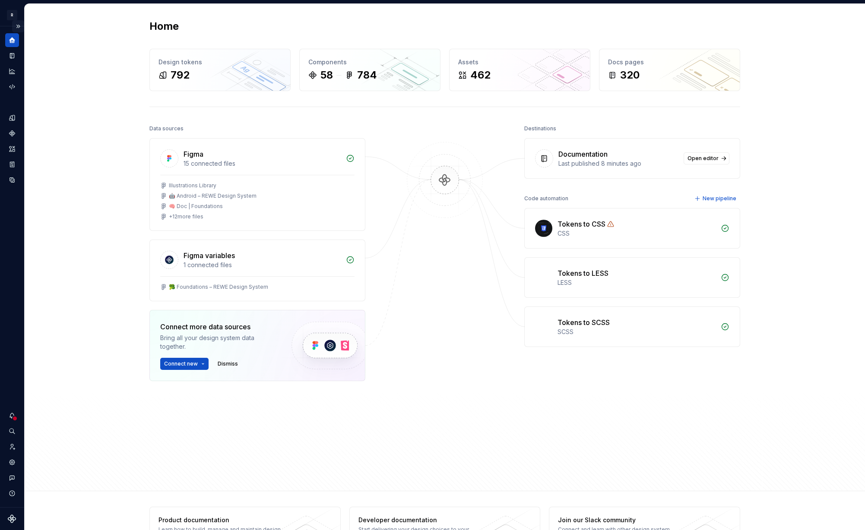 This screenshot has width=865, height=530. I want to click on div: Invite team, so click(12, 447).